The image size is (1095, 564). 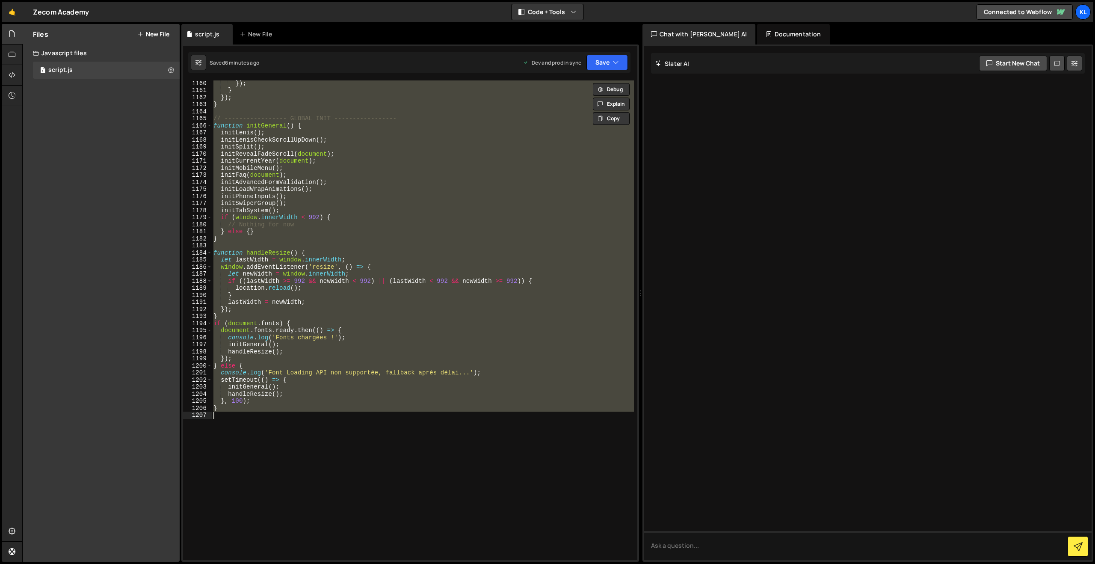 I want to click on div: 1179, so click(x=198, y=217).